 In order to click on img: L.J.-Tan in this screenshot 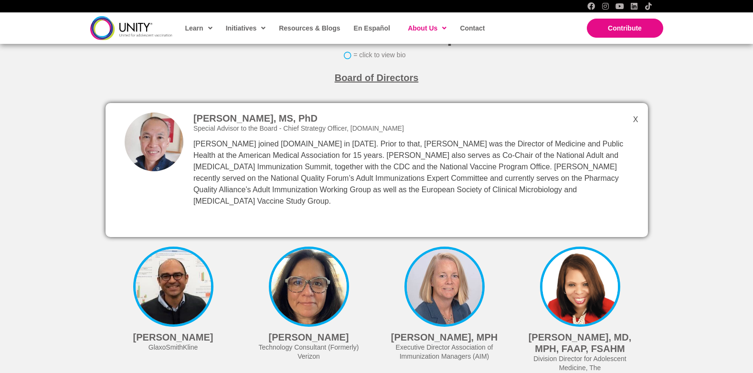, I will do `click(154, 142)`.